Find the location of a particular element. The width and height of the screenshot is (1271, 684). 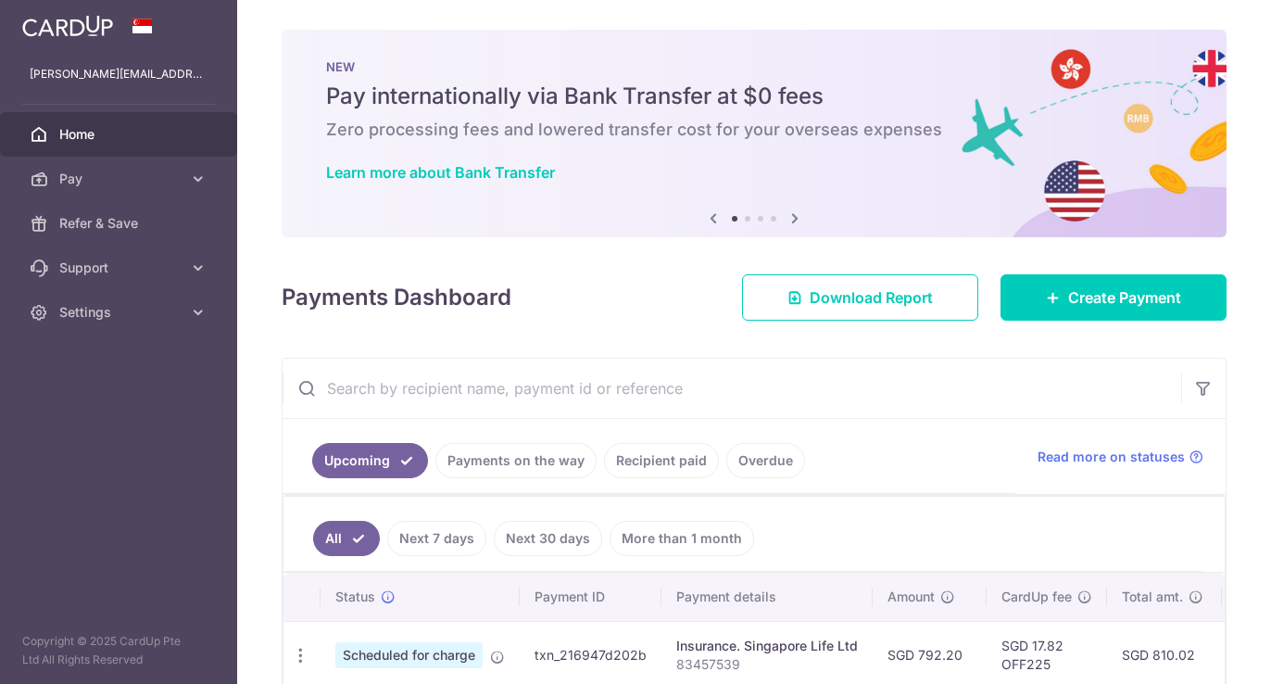

a: Create Payment is located at coordinates (1114, 297).